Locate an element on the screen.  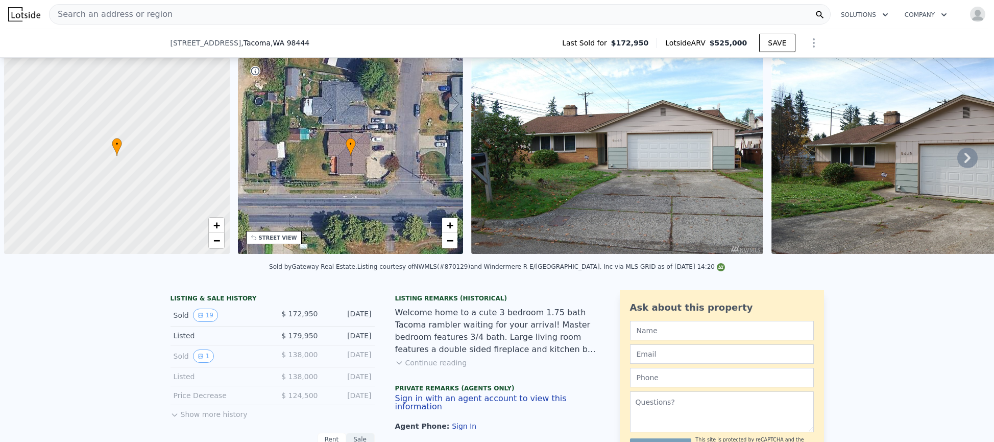
button: Company is located at coordinates (925, 15).